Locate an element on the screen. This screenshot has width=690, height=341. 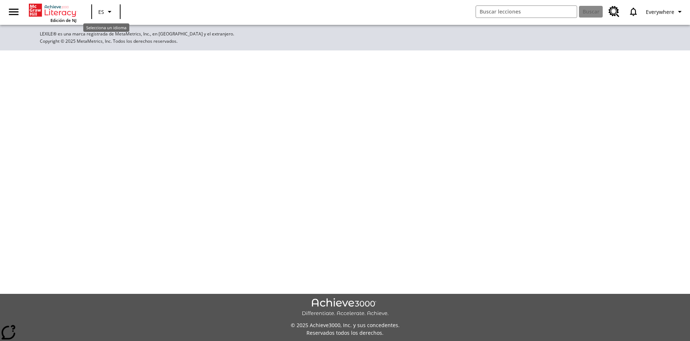
a: Notificaciones is located at coordinates (634, 12).